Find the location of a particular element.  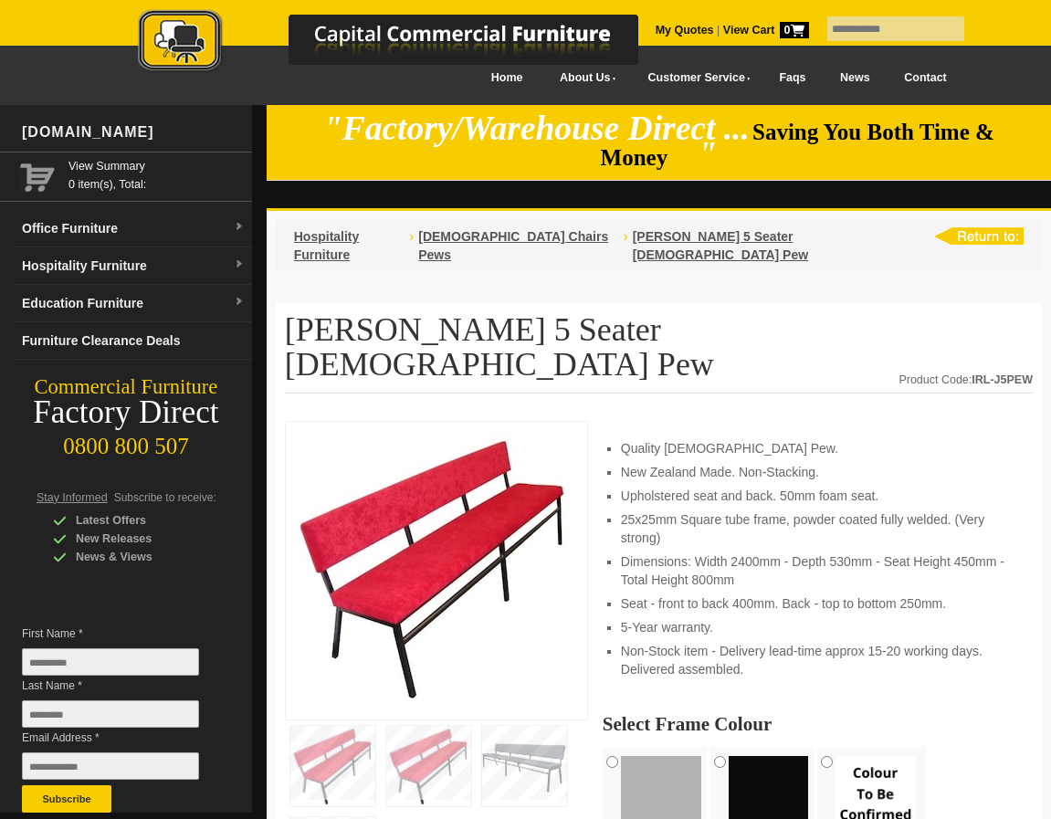

a: Hospitality Furnituredropdown is located at coordinates (133, 266).